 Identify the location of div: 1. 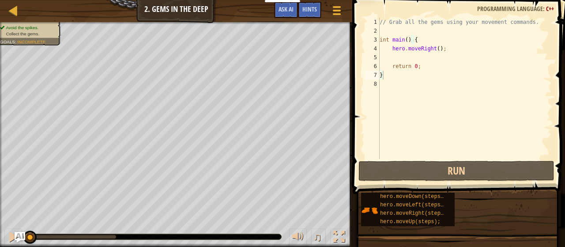
(372, 22).